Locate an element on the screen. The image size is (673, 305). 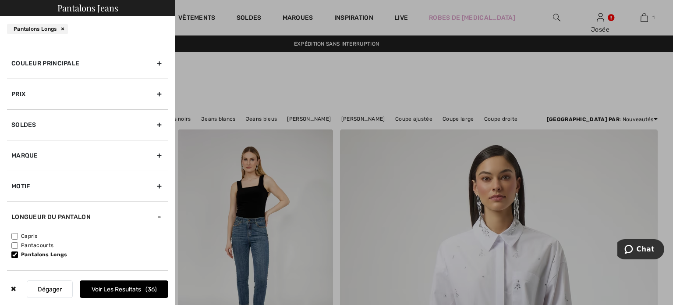
input: Capris is located at coordinates (14, 236).